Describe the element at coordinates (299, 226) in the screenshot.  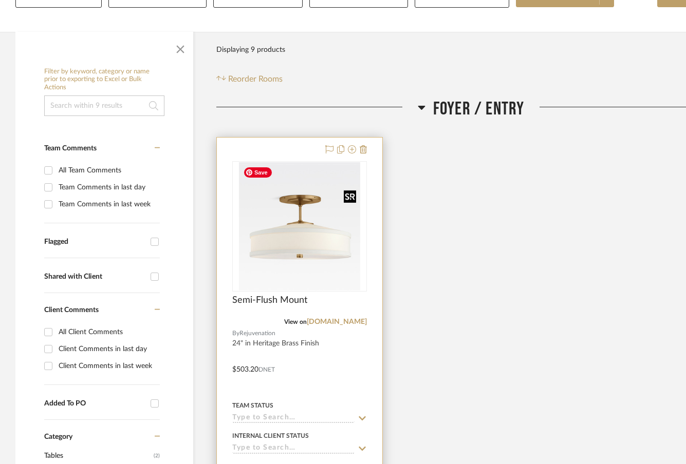
I see `div: 0` at that location.